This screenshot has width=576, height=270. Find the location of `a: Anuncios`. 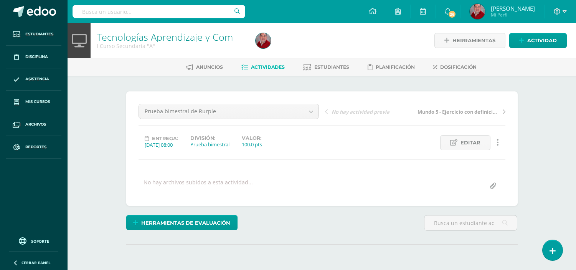

a: Anuncios is located at coordinates (204, 67).